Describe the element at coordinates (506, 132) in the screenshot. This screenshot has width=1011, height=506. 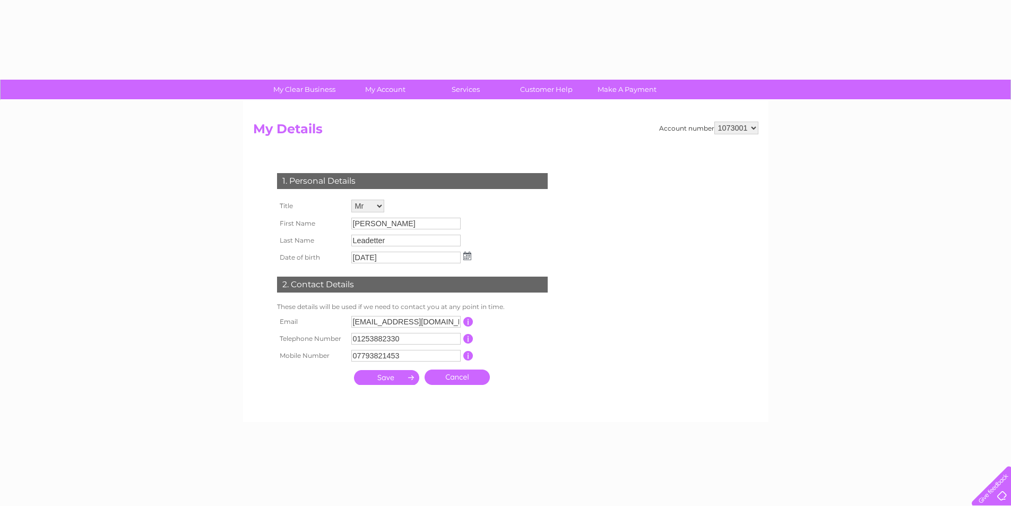
I see `h2: My Details` at that location.